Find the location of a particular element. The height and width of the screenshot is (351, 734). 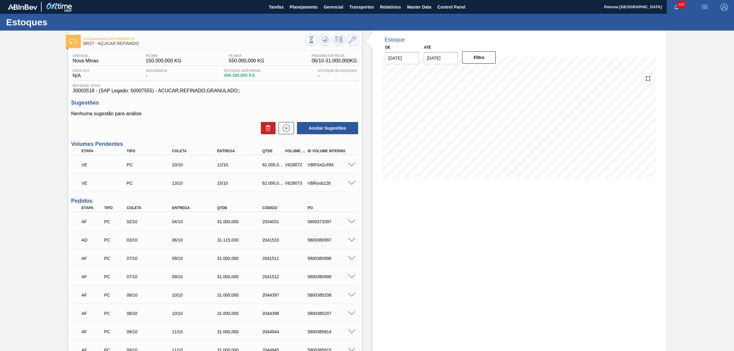

div: 5800380998 is located at coordinates (332, 258).